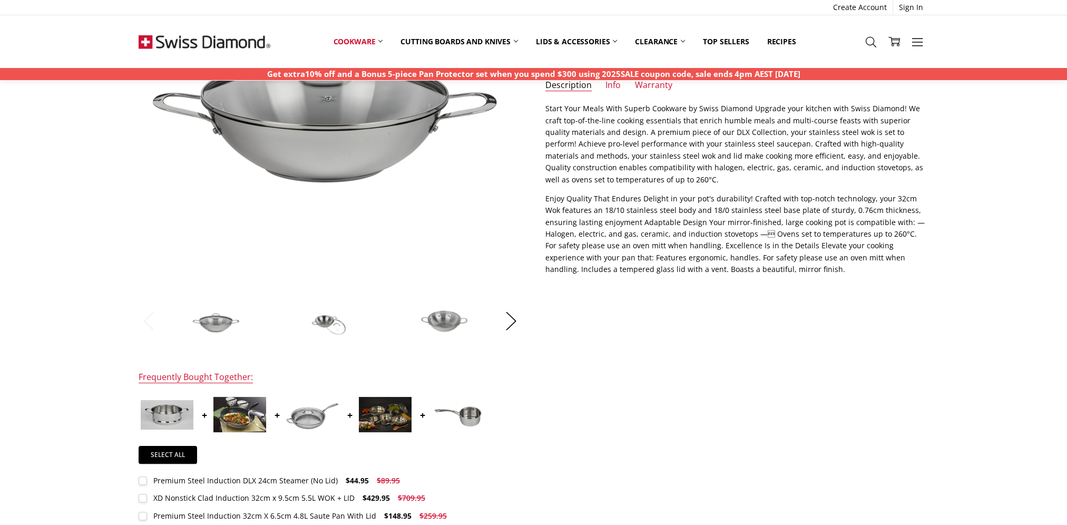 This screenshot has width=1067, height=525. What do you see at coordinates (376, 497) in the screenshot?
I see `span: $429.95` at bounding box center [376, 497].